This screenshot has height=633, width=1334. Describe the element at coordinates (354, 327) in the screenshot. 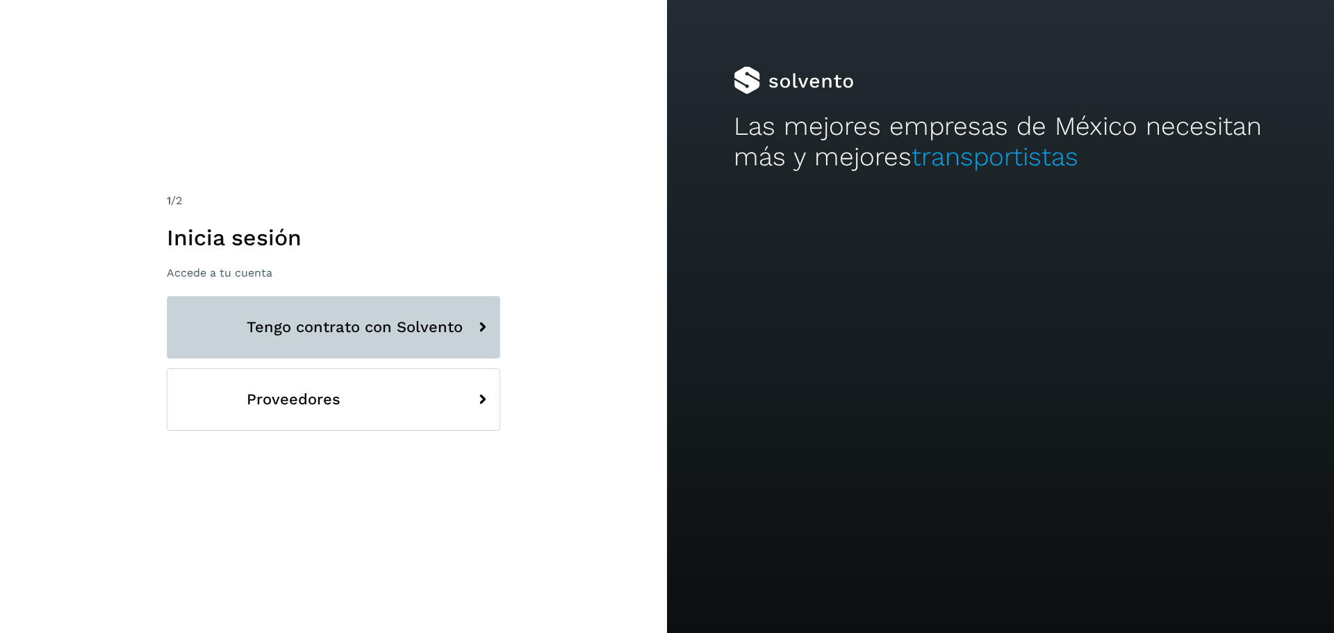

I see `span: Tengo contrato con Solvento` at that location.